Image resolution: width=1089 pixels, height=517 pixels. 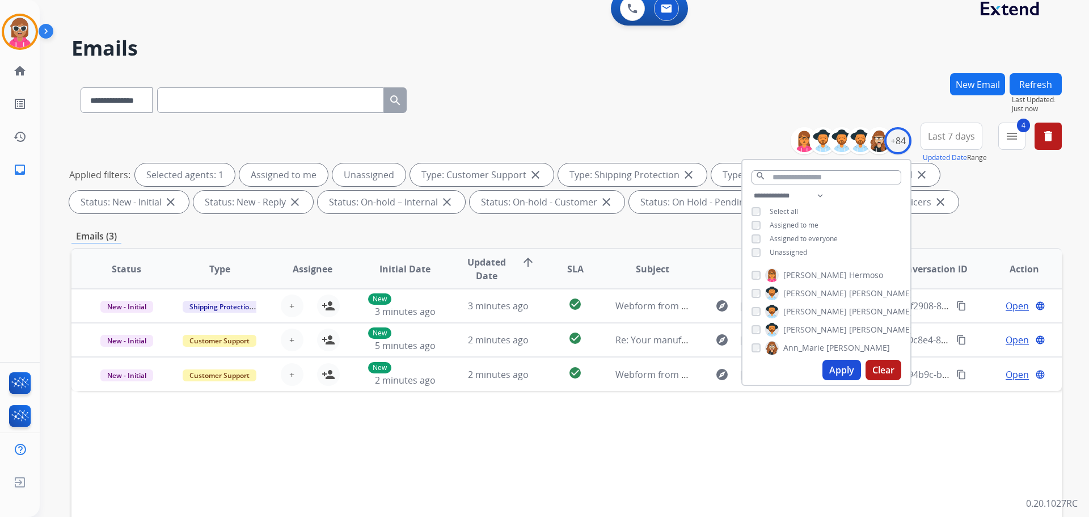 What do you see at coordinates (567, 48) in the screenshot?
I see `h2: Emails` at bounding box center [567, 48].